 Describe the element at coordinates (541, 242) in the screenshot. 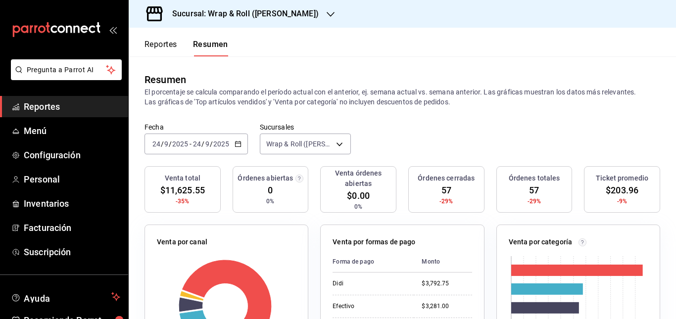

I see `p: Venta por categoría` at that location.